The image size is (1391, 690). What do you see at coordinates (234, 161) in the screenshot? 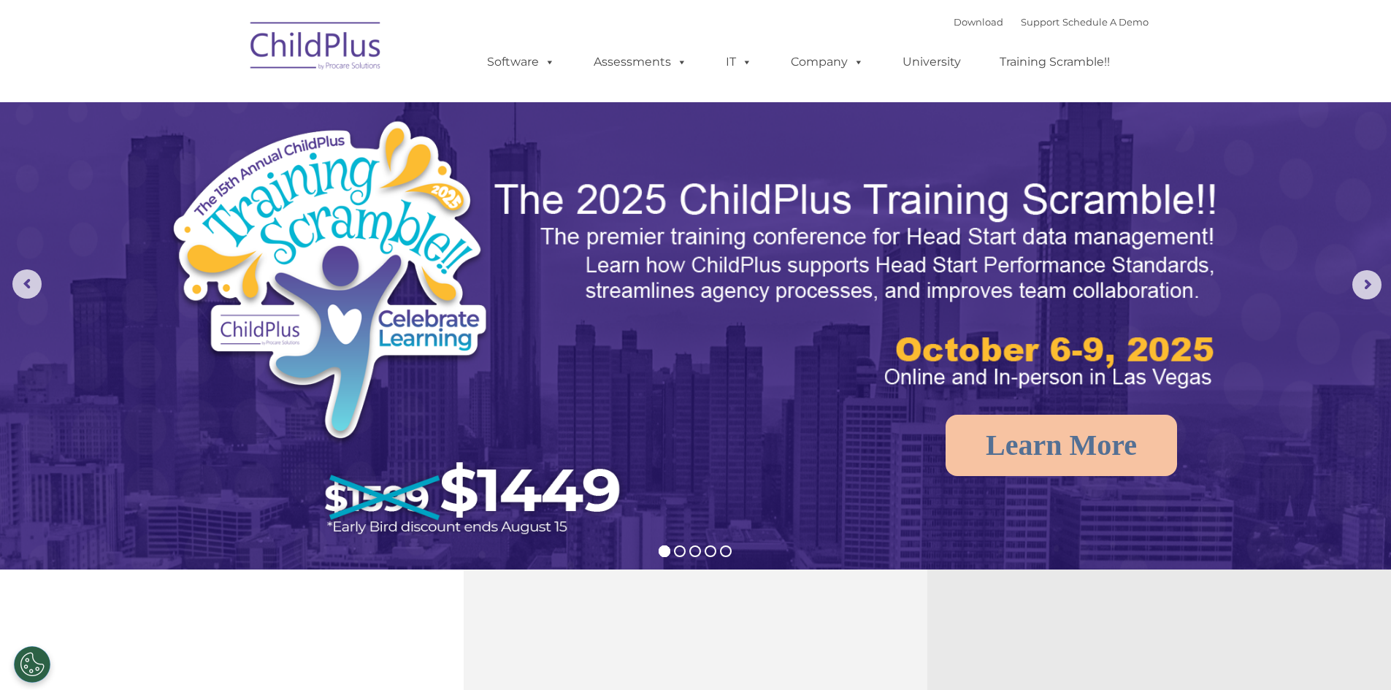
I see `span: Phone number` at bounding box center [234, 161].